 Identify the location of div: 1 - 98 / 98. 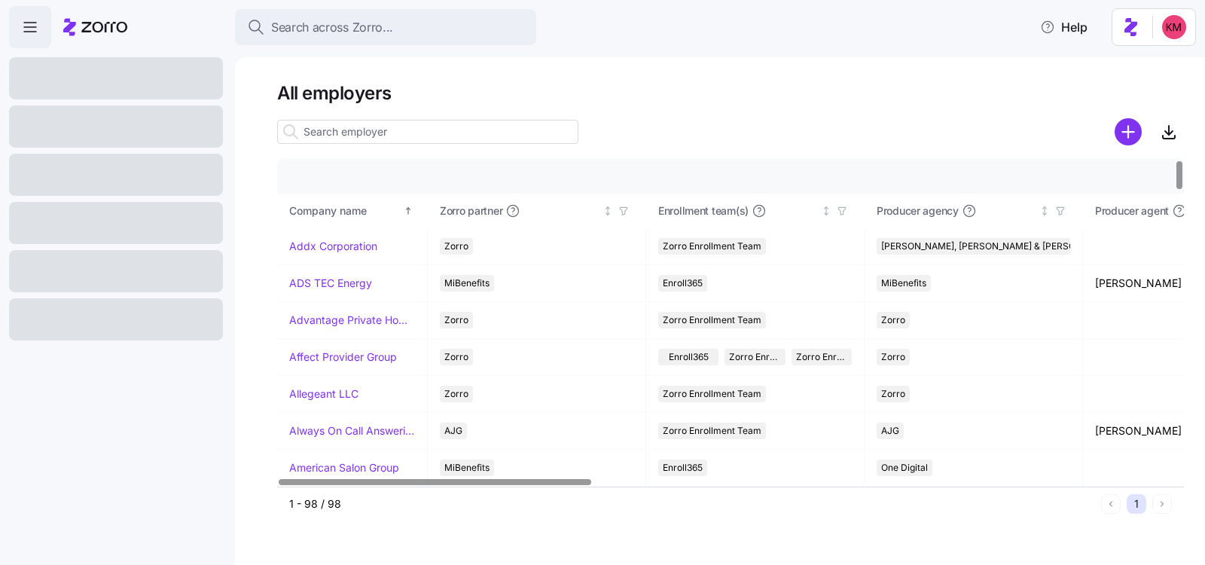
(692, 504).